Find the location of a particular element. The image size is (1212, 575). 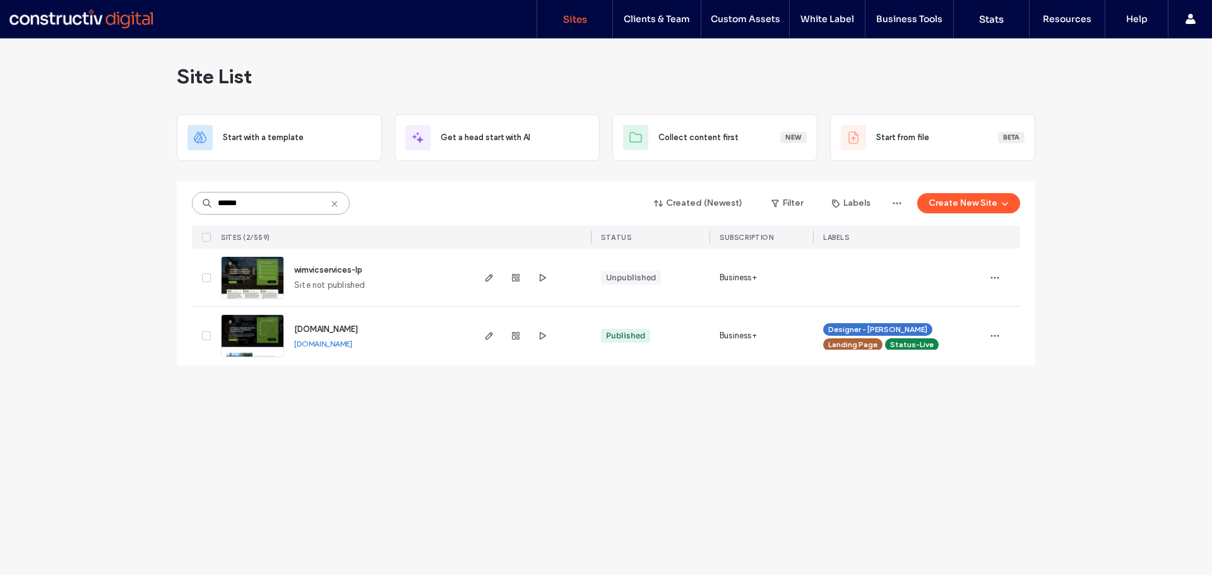

label: Resources is located at coordinates (1066, 19).